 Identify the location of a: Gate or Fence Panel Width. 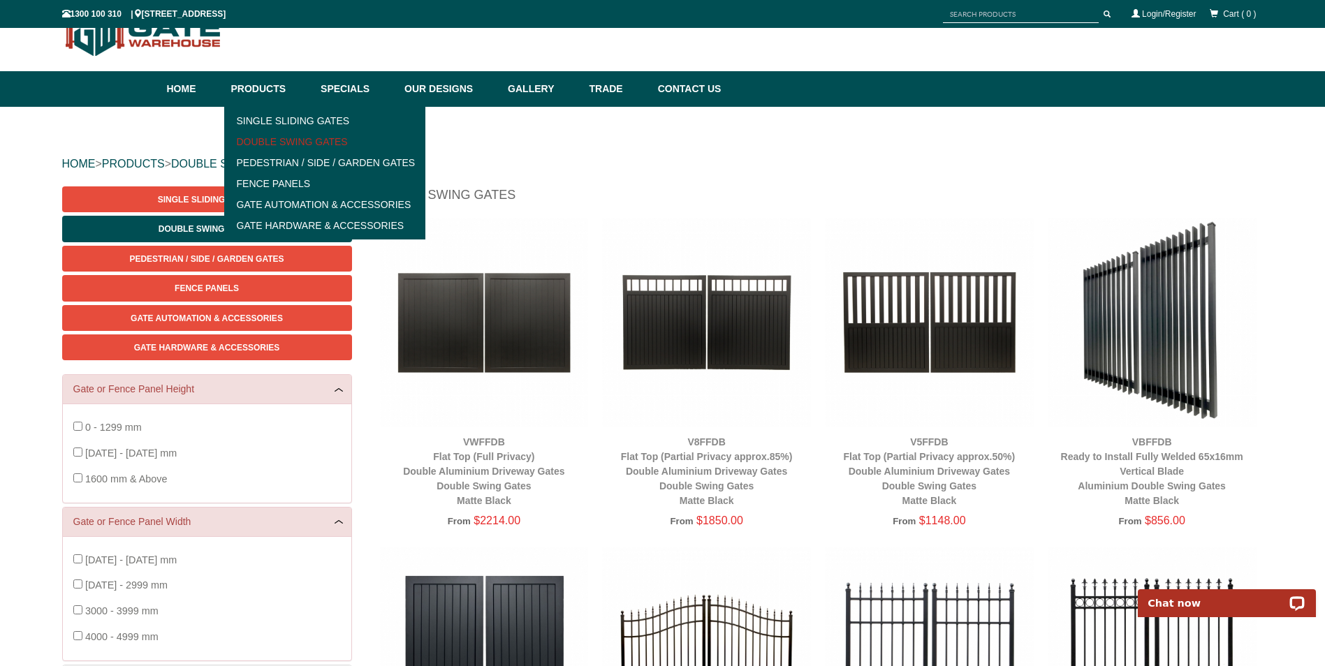
(207, 522).